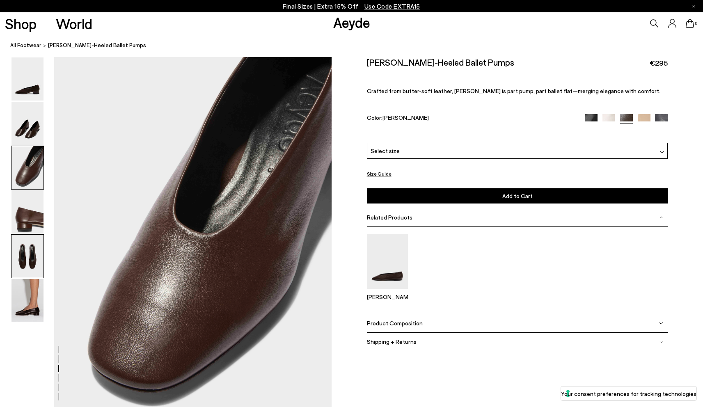 This screenshot has height=407, width=703. Describe the element at coordinates (27, 256) in the screenshot. I see `img: Delia Low-Heeled Ballet Pumps - Image 5` at that location.